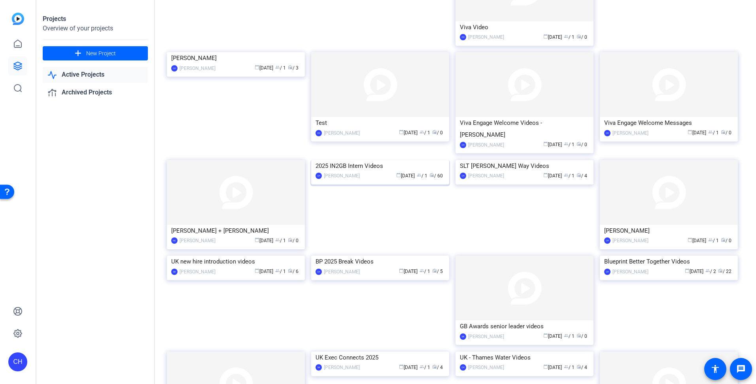 This screenshot has width=756, height=384. Describe the element at coordinates (293, 68) in the screenshot. I see `span: / 3` at that location.